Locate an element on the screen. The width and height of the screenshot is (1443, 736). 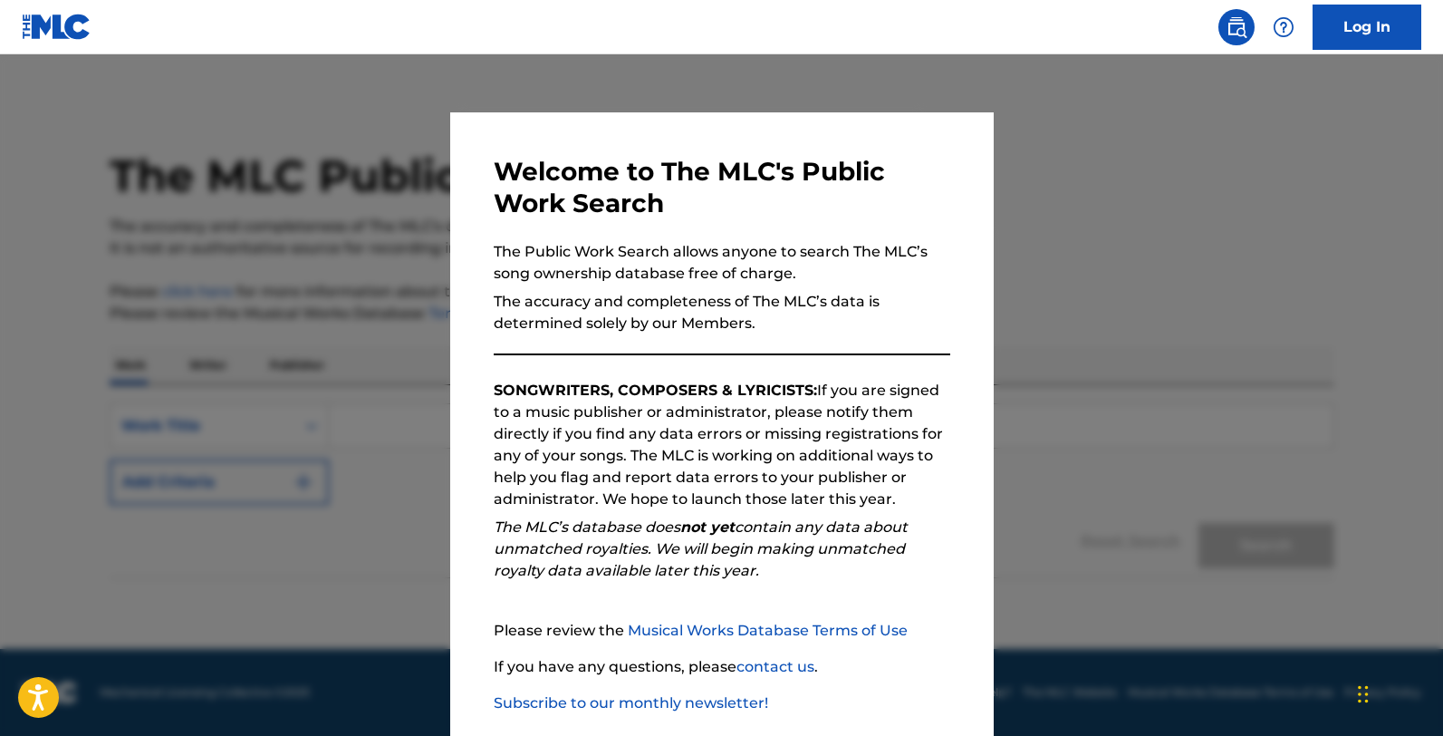
p: If you are signed to a music publisher or administrator, please notify them directly if you find ... is located at coordinates (722, 445).